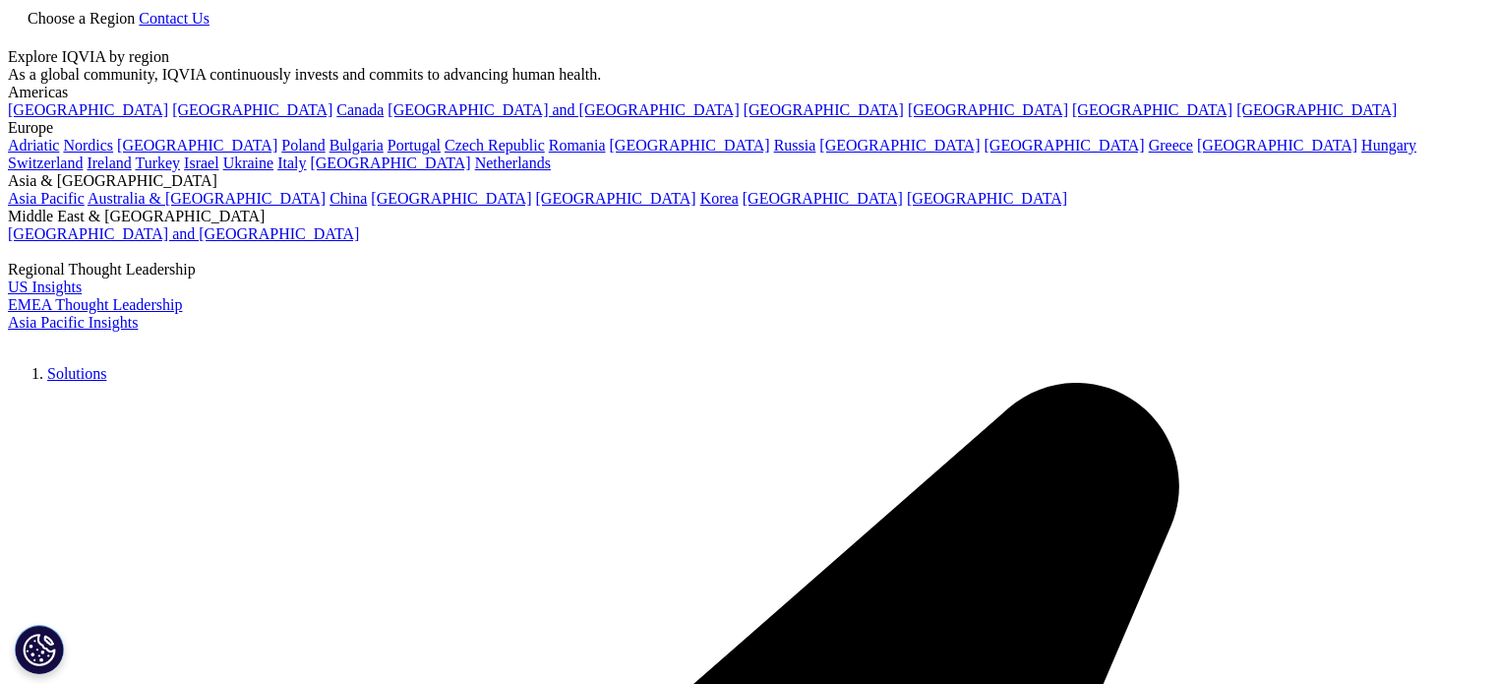  I want to click on button: Definições de cookies, so click(39, 649).